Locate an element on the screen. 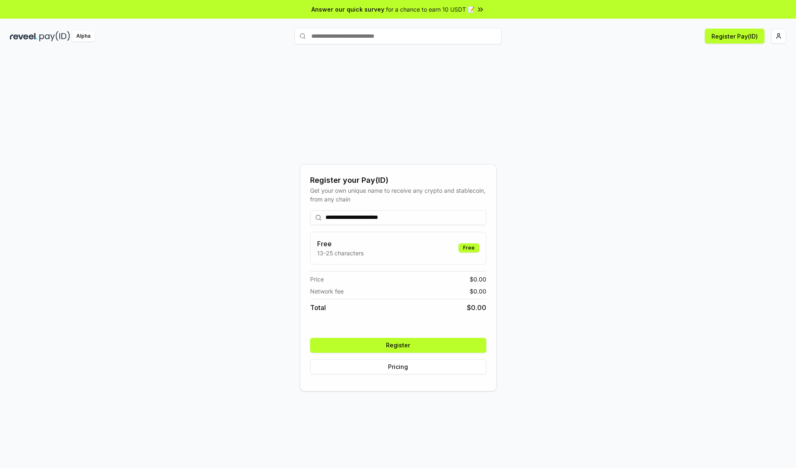 The width and height of the screenshot is (796, 468). span: for a chance to earn 10 USDT 📝 is located at coordinates (430, 9).